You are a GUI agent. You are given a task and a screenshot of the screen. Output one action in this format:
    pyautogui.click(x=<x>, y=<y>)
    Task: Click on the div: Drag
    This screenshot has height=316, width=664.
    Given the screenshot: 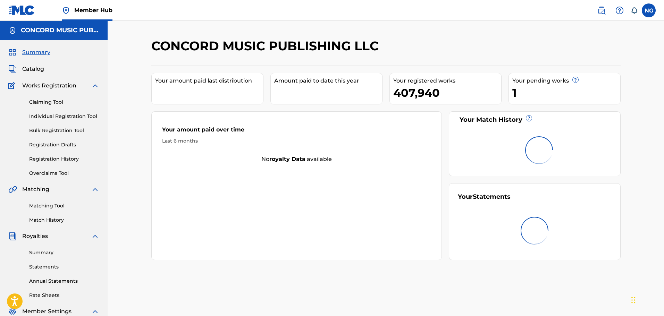 What is the action you would take?
    pyautogui.click(x=634, y=300)
    